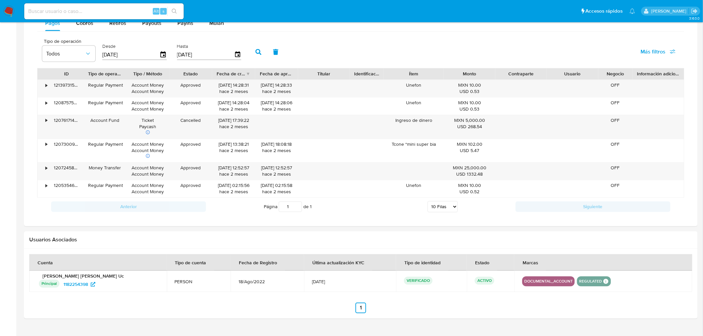 The image size is (703, 336). What do you see at coordinates (174, 11) in the screenshot?
I see `button: search-icon` at bounding box center [174, 11].